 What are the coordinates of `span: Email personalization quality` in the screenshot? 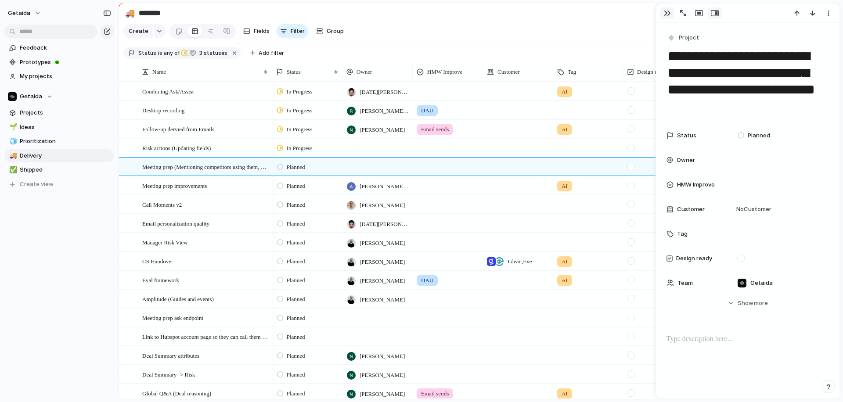 It's located at (176, 223).